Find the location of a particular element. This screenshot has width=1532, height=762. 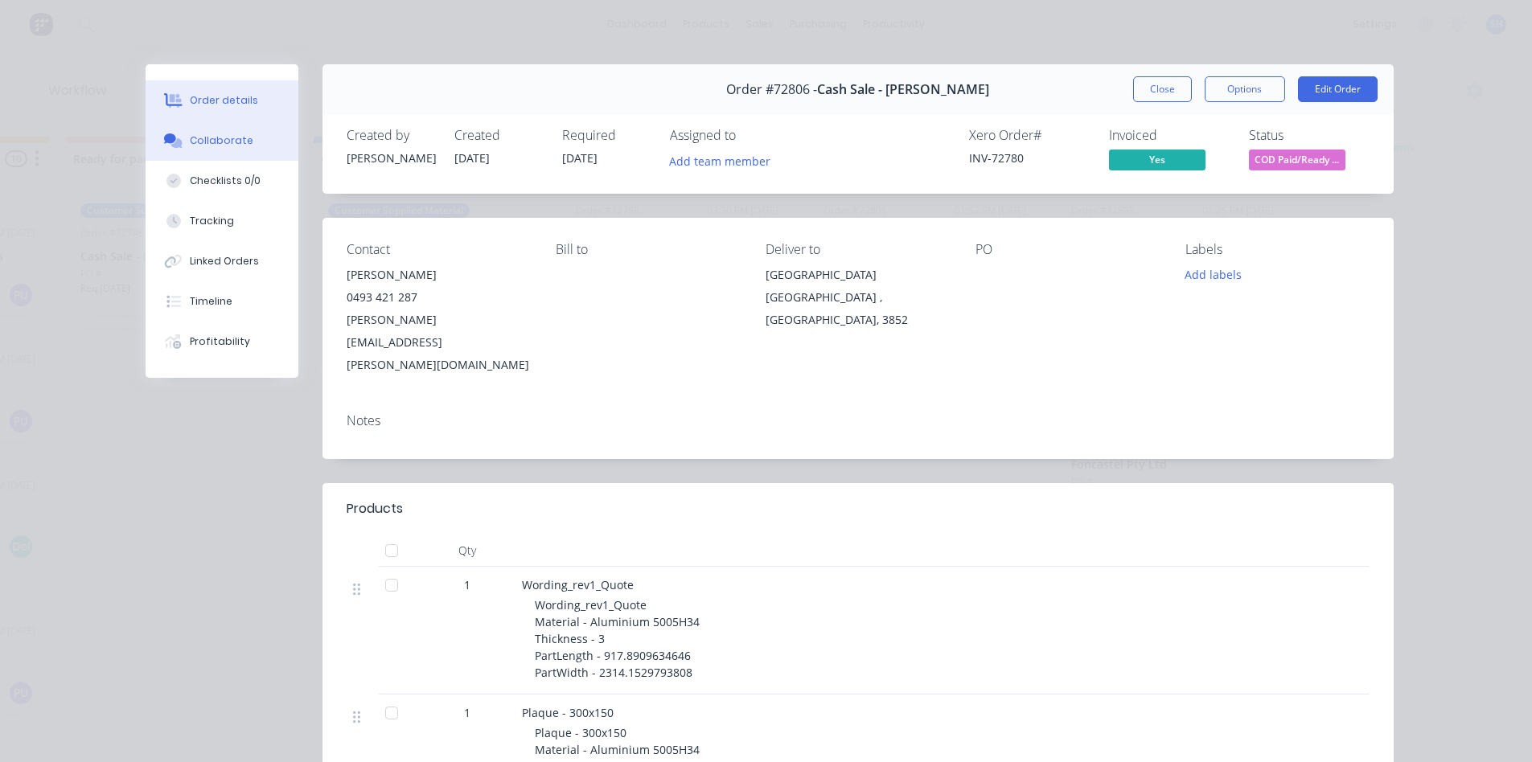

div: Status is located at coordinates (1309, 135).